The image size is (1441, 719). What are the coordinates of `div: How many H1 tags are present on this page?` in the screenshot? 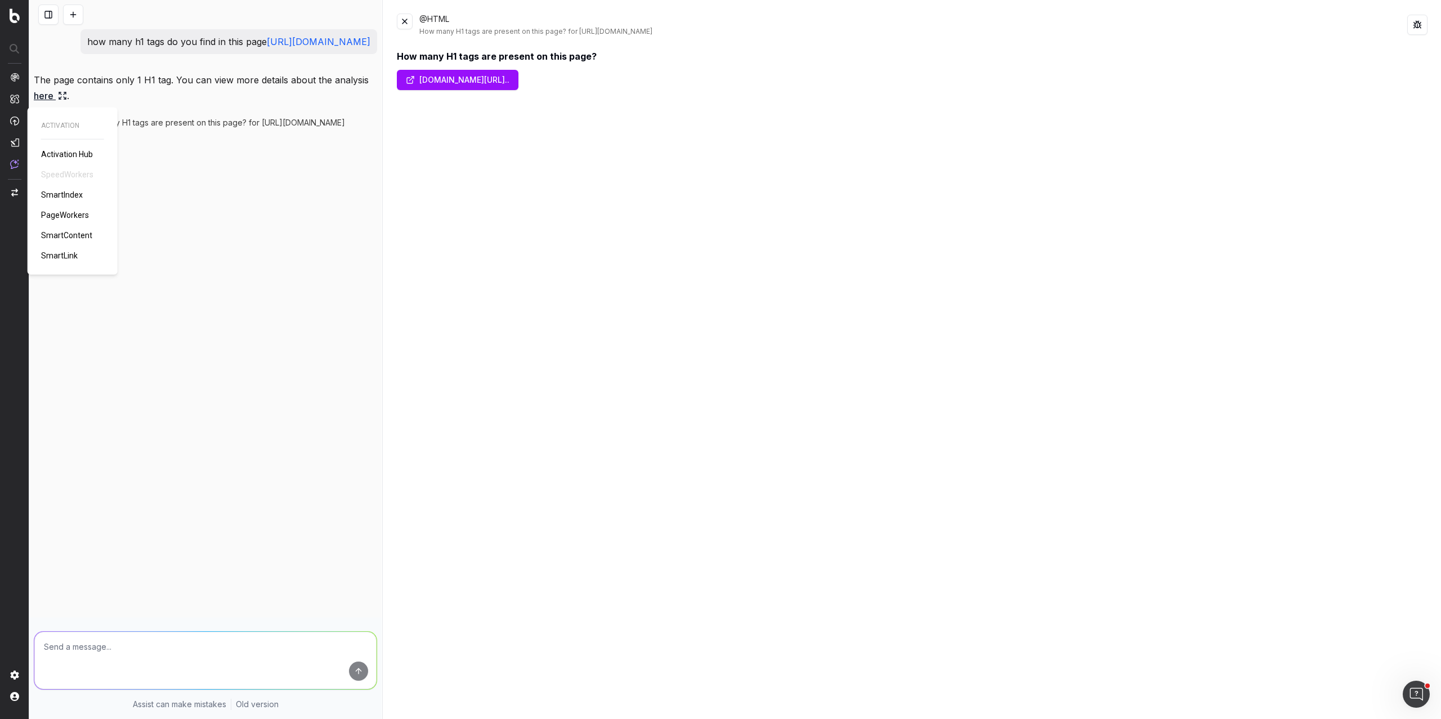 It's located at (912, 56).